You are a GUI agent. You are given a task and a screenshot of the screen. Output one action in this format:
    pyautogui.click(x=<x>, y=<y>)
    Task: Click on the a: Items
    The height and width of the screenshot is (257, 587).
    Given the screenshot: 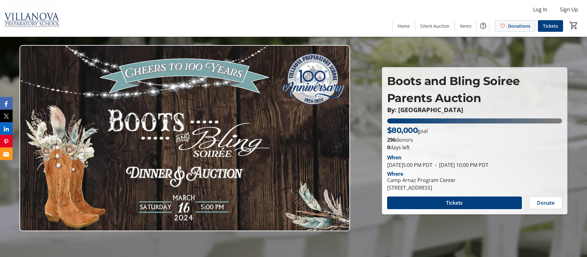 What is the action you would take?
    pyautogui.click(x=465, y=26)
    